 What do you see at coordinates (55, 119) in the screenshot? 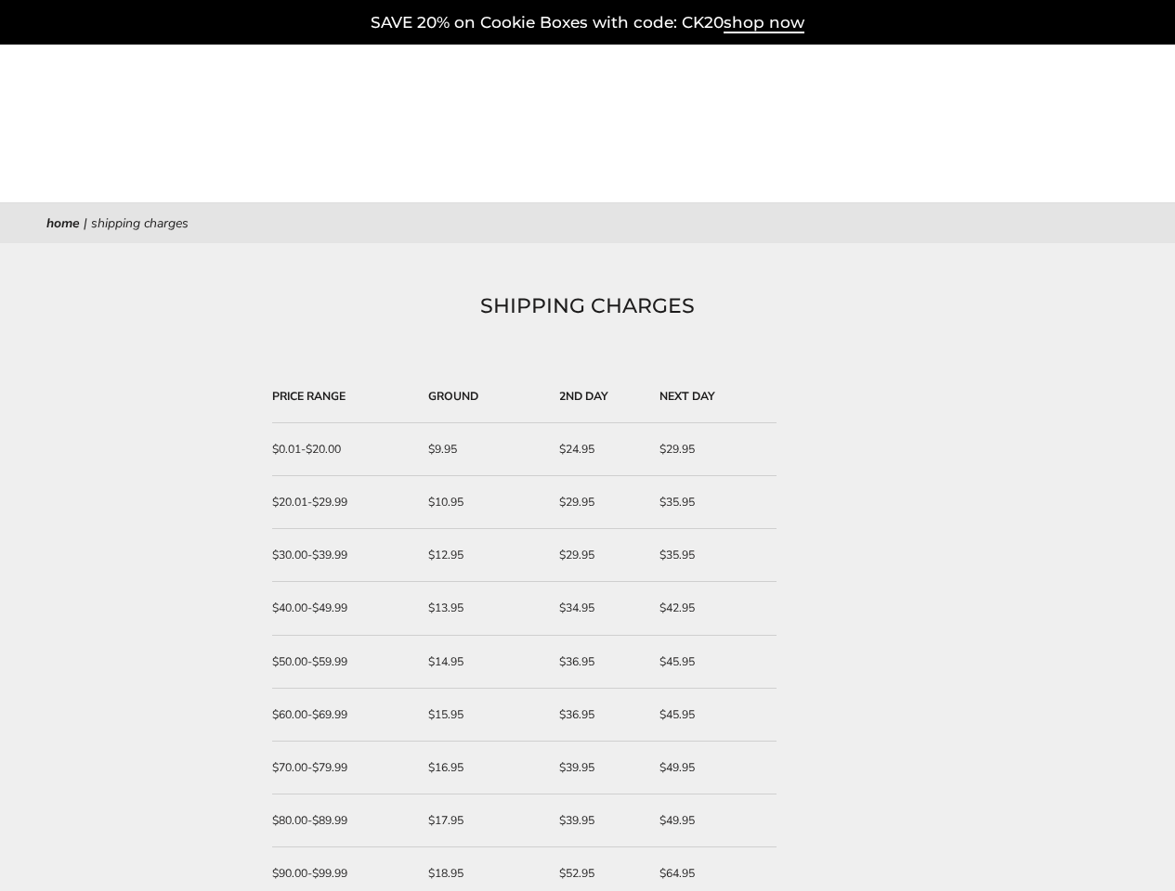
I see `img: Search` at bounding box center [55, 119].